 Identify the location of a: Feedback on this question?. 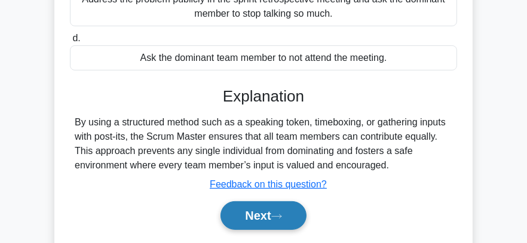
(268, 184).